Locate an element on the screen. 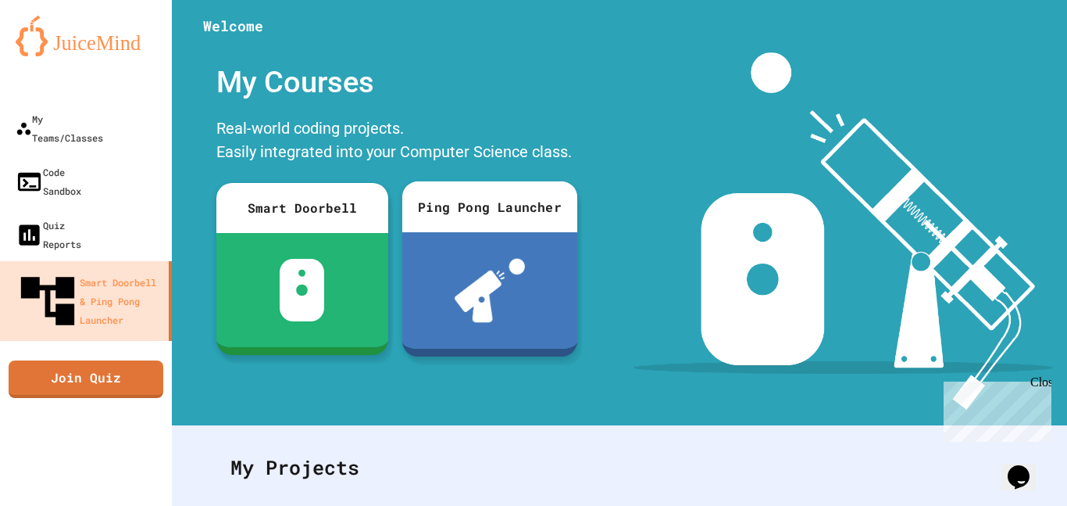  div: Real-world coding projects. Easily integrated into your Computer Science class. is located at coordinates (396, 141).